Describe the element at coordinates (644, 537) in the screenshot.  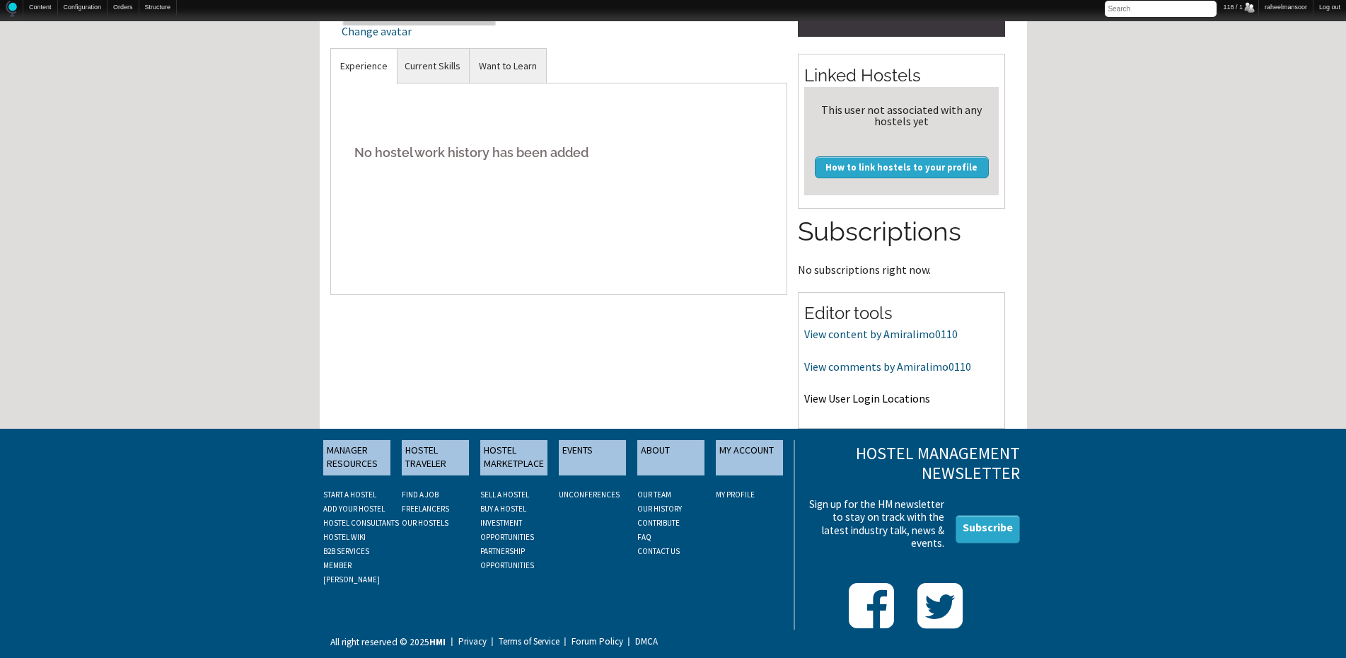
I see `a: FAQ` at that location.